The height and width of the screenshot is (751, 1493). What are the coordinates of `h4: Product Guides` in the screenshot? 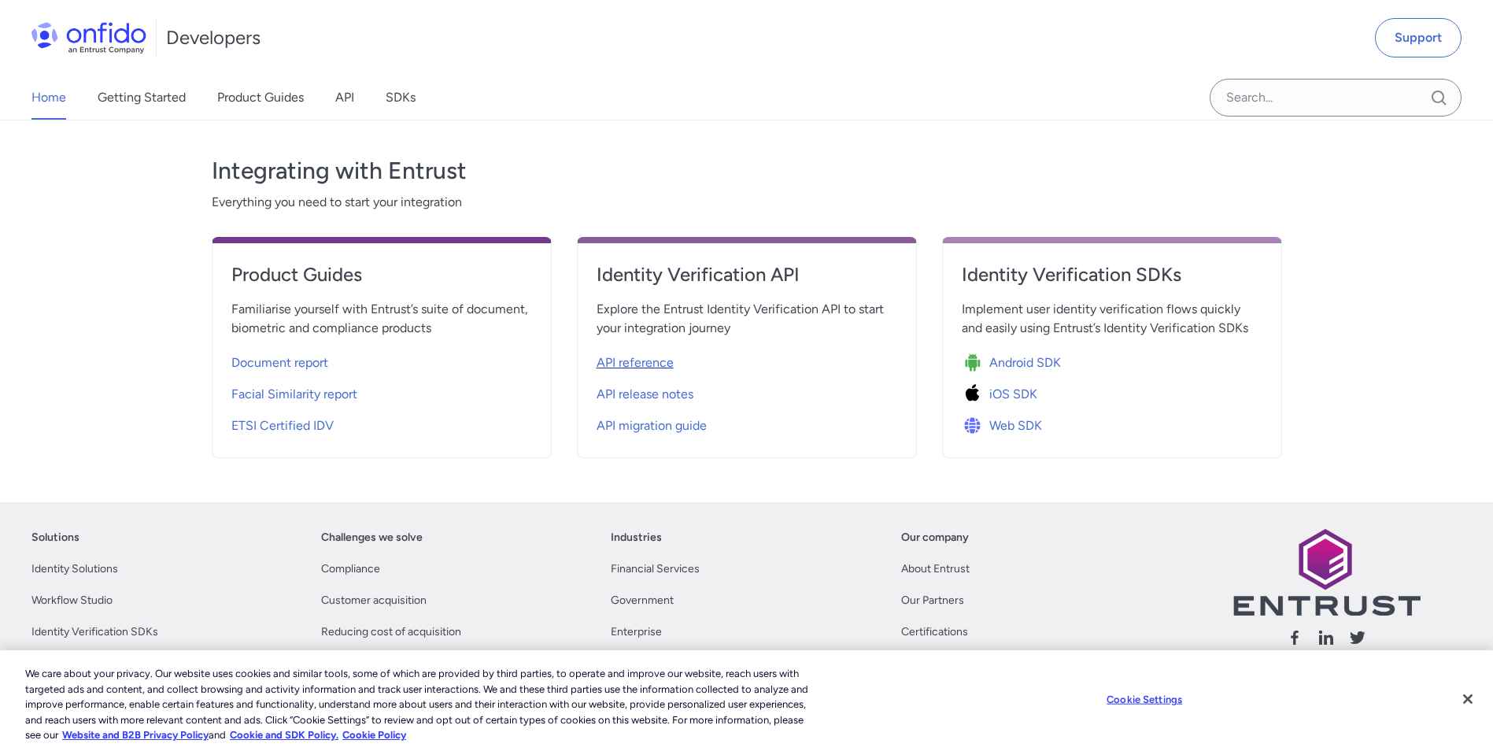 It's located at (382, 275).